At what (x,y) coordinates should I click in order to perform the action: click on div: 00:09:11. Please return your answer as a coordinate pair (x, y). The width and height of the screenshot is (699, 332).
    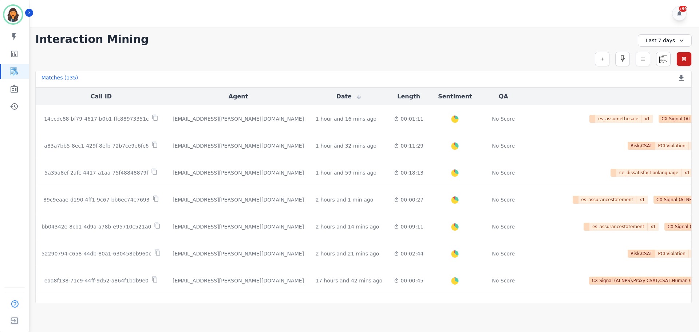
    Looking at the image, I should click on (408, 226).